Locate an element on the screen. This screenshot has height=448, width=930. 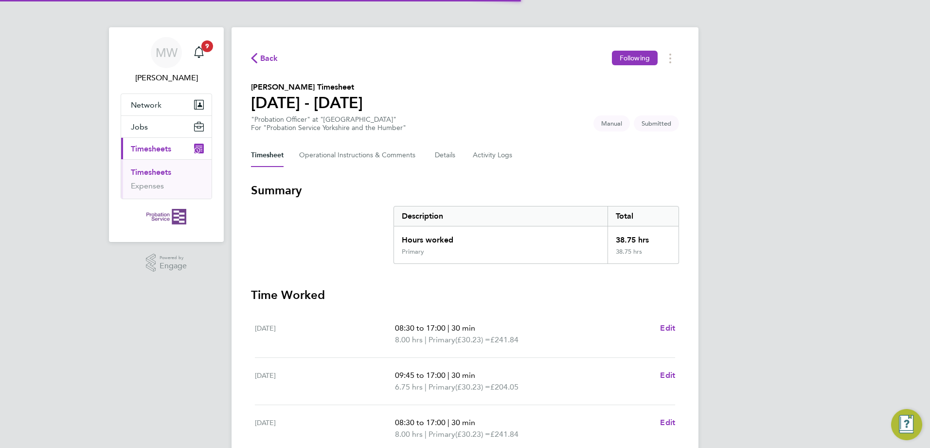
span: Michael Whalley is located at coordinates (166, 78).